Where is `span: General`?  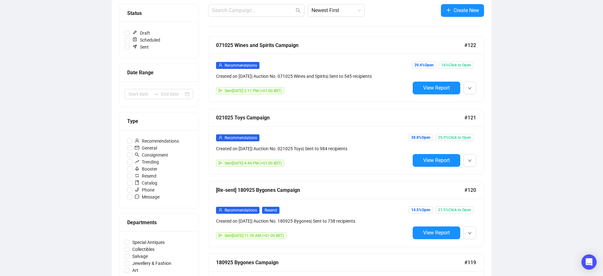 span: General is located at coordinates (146, 148).